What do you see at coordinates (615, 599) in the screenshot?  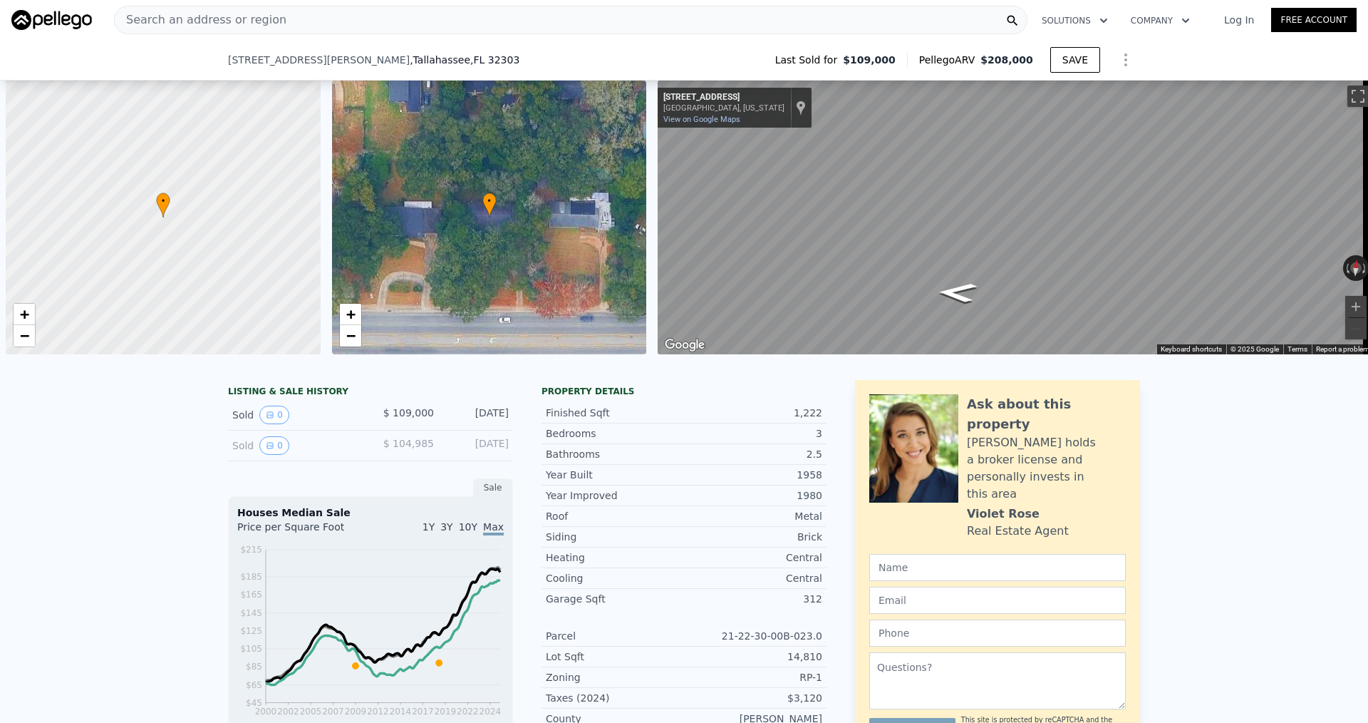 I see `div: Garage Sqft` at bounding box center [615, 599].